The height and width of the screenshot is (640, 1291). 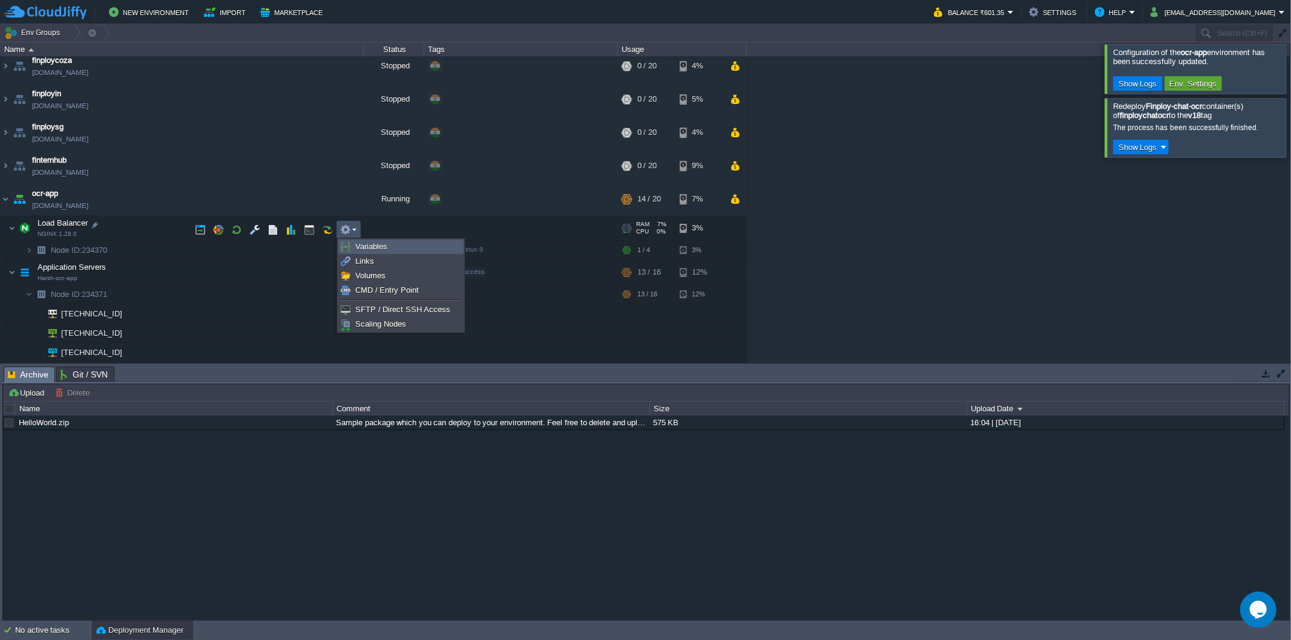 I want to click on a: CMD / Entry Point, so click(x=401, y=291).